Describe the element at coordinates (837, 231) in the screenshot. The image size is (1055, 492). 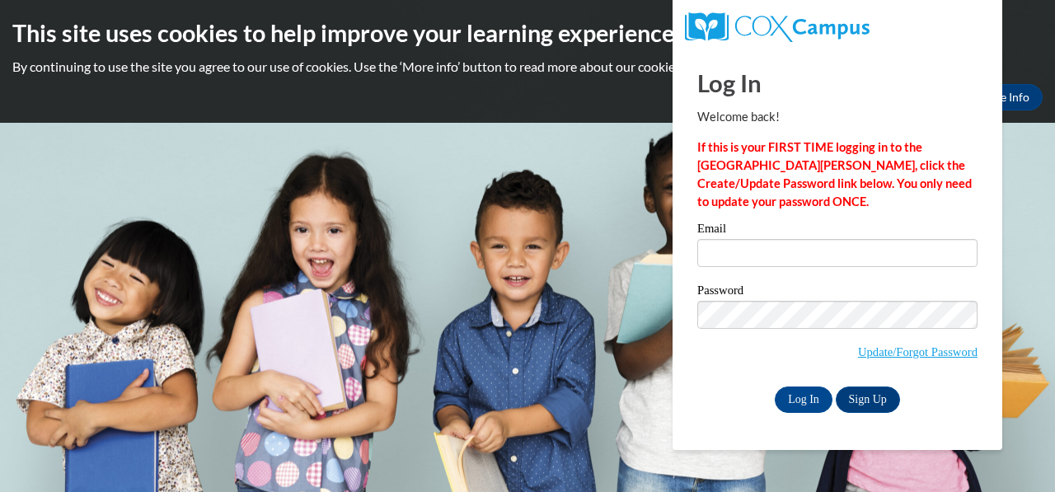
I see `label: Email` at that location.